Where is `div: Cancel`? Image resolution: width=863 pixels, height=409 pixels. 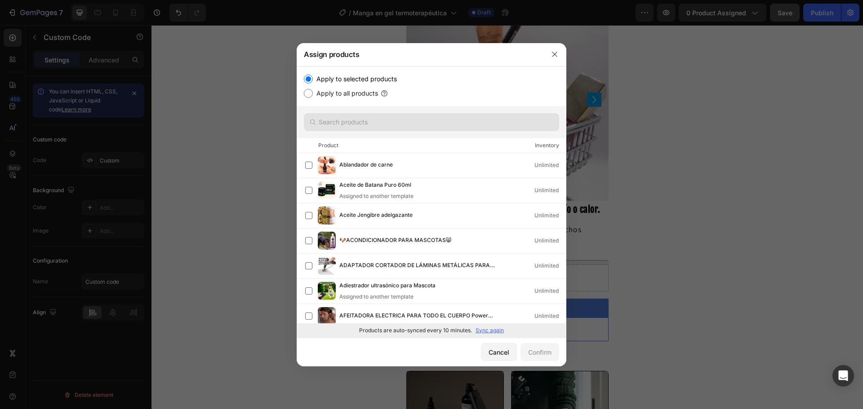
div: Cancel is located at coordinates (499, 352).